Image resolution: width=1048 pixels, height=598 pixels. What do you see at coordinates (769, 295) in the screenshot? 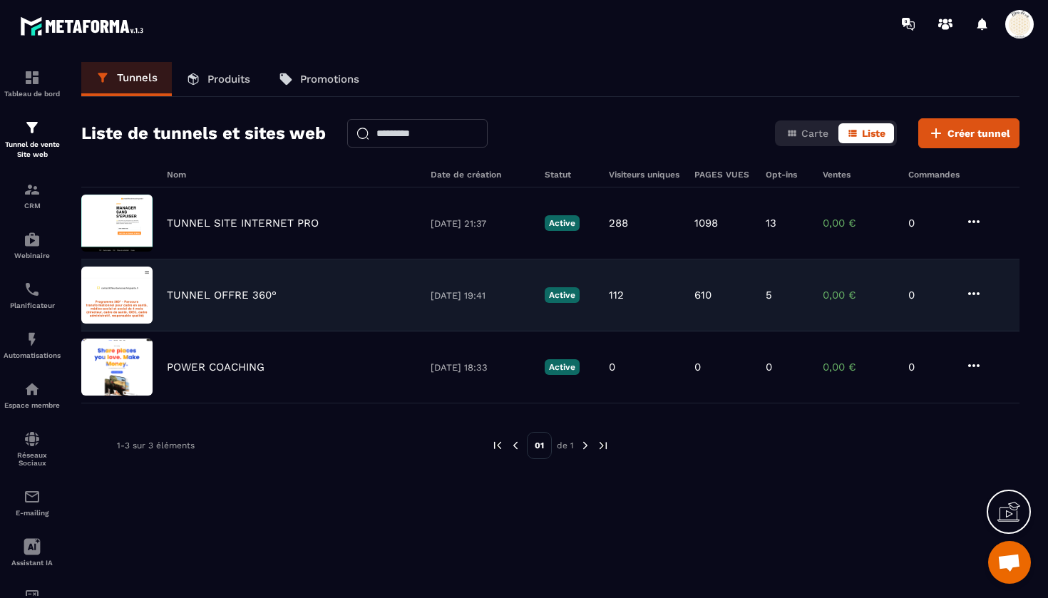
I see `p: 5` at bounding box center [769, 295].